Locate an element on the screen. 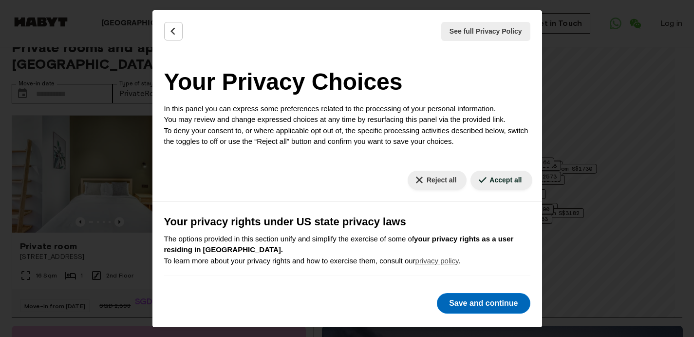 The height and width of the screenshot is (337, 694). a: privacy policy is located at coordinates (437, 260).